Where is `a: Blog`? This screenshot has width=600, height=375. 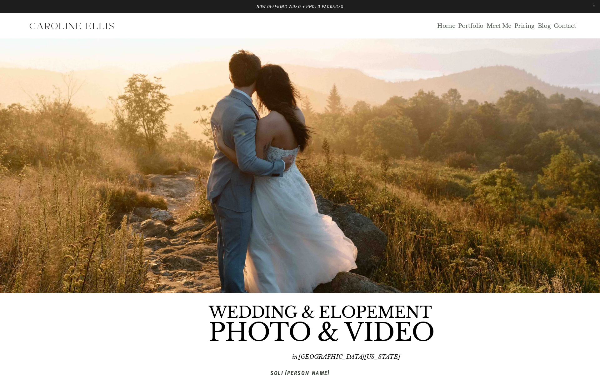 a: Blog is located at coordinates (544, 26).